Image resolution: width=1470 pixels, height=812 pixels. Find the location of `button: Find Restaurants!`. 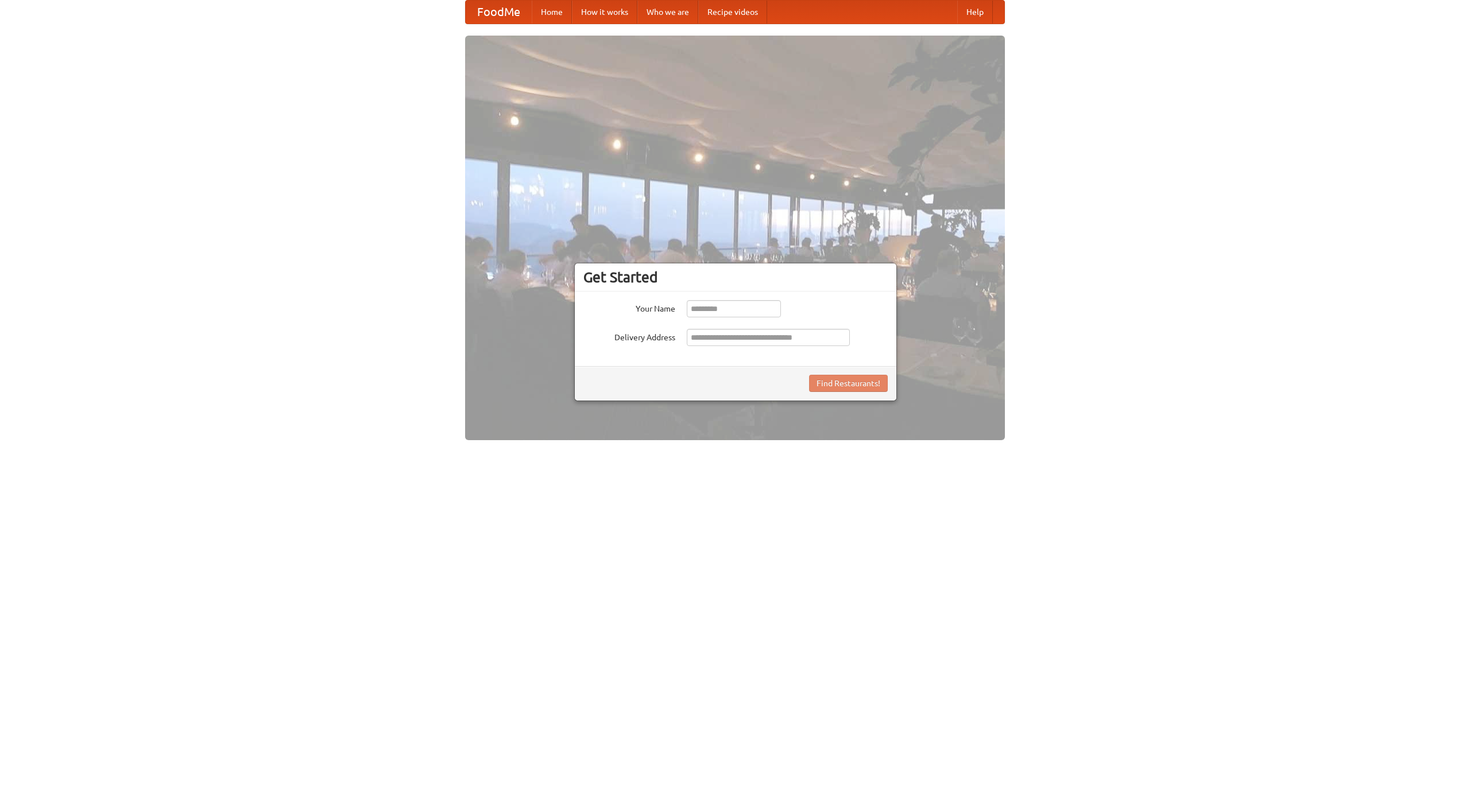

button: Find Restaurants! is located at coordinates (848, 384).